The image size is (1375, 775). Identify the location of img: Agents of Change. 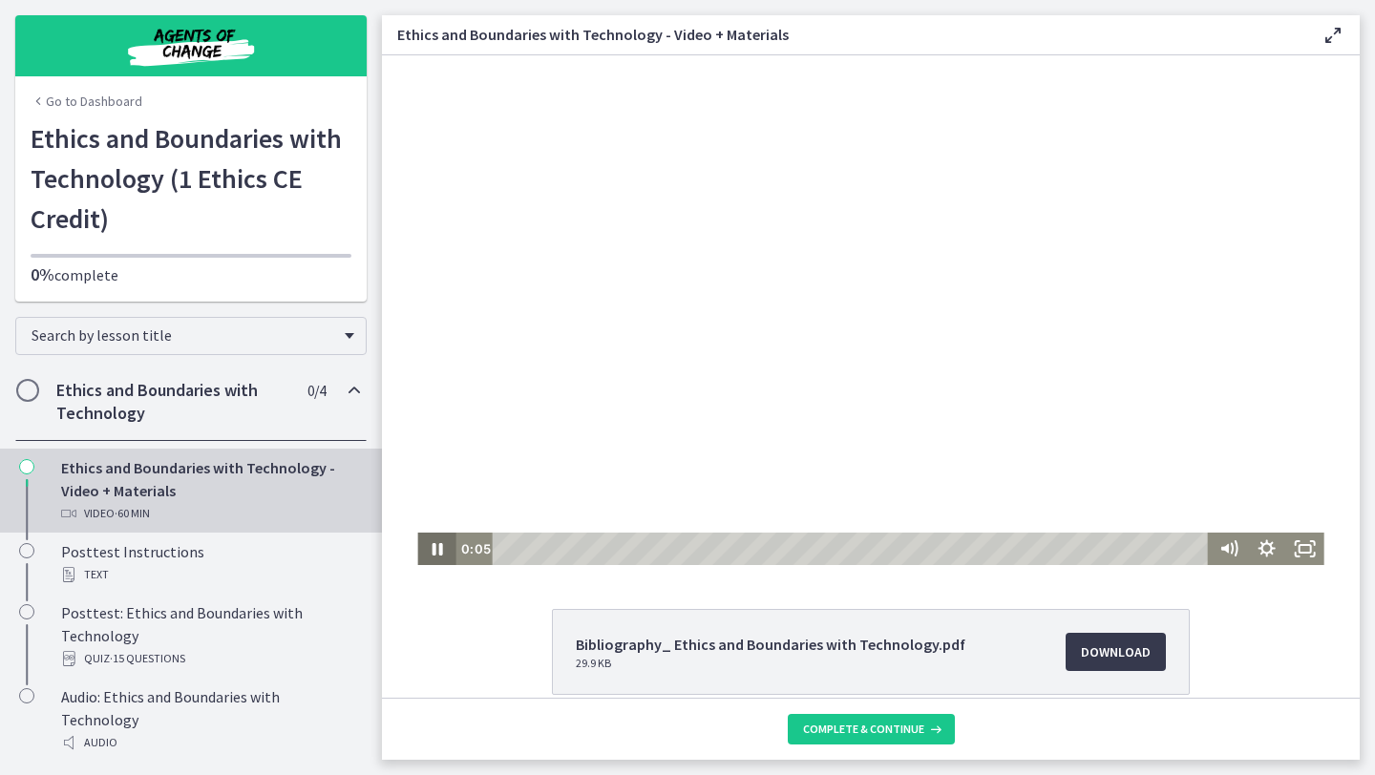
(191, 46).